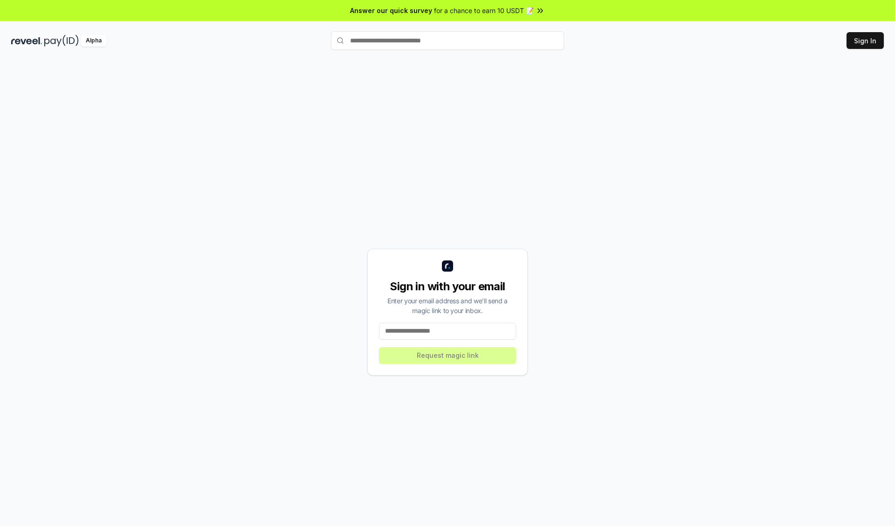  What do you see at coordinates (94, 41) in the screenshot?
I see `div: Alpha` at bounding box center [94, 41].